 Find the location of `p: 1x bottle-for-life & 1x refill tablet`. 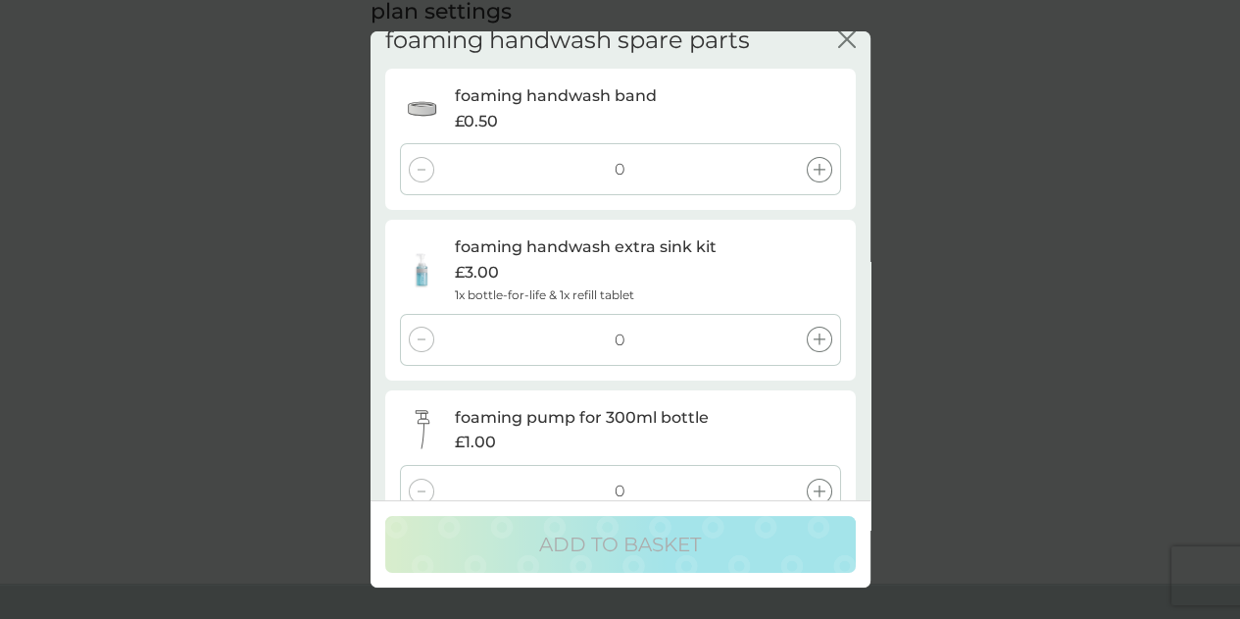

p: 1x bottle-for-life & 1x refill tablet is located at coordinates (544, 294).